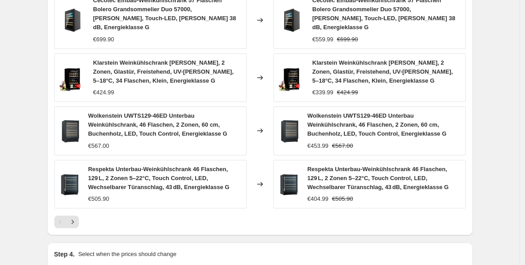 This screenshot has height=265, width=525. Describe the element at coordinates (318, 146) in the screenshot. I see `div: €453.99` at that location.